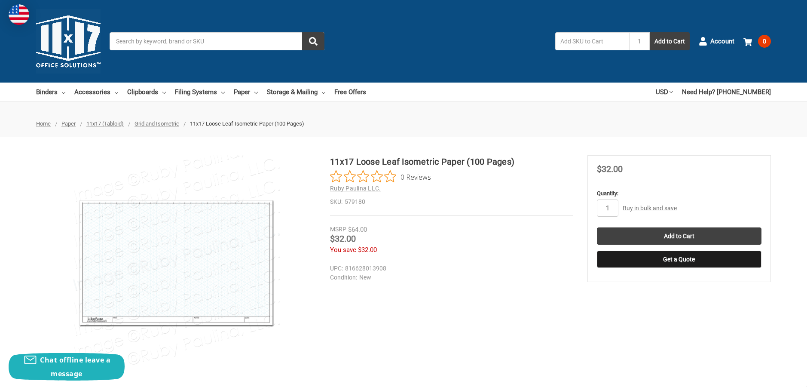 The height and width of the screenshot is (387, 807). I want to click on button: Rated 0 out of 5 stars from 0 reviews. Jump to reviews., so click(380, 177).